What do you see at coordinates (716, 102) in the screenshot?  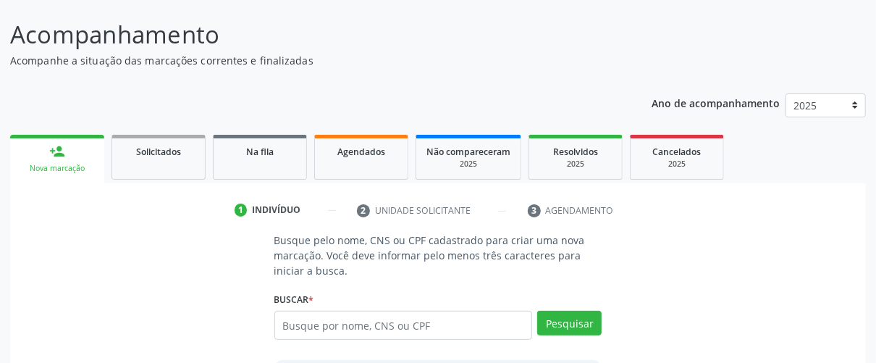 I see `p: Ano de acompanhamento` at bounding box center [716, 102].